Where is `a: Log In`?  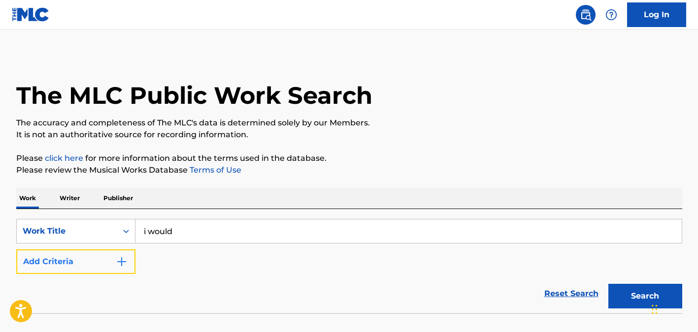 a: Log In is located at coordinates (656, 15).